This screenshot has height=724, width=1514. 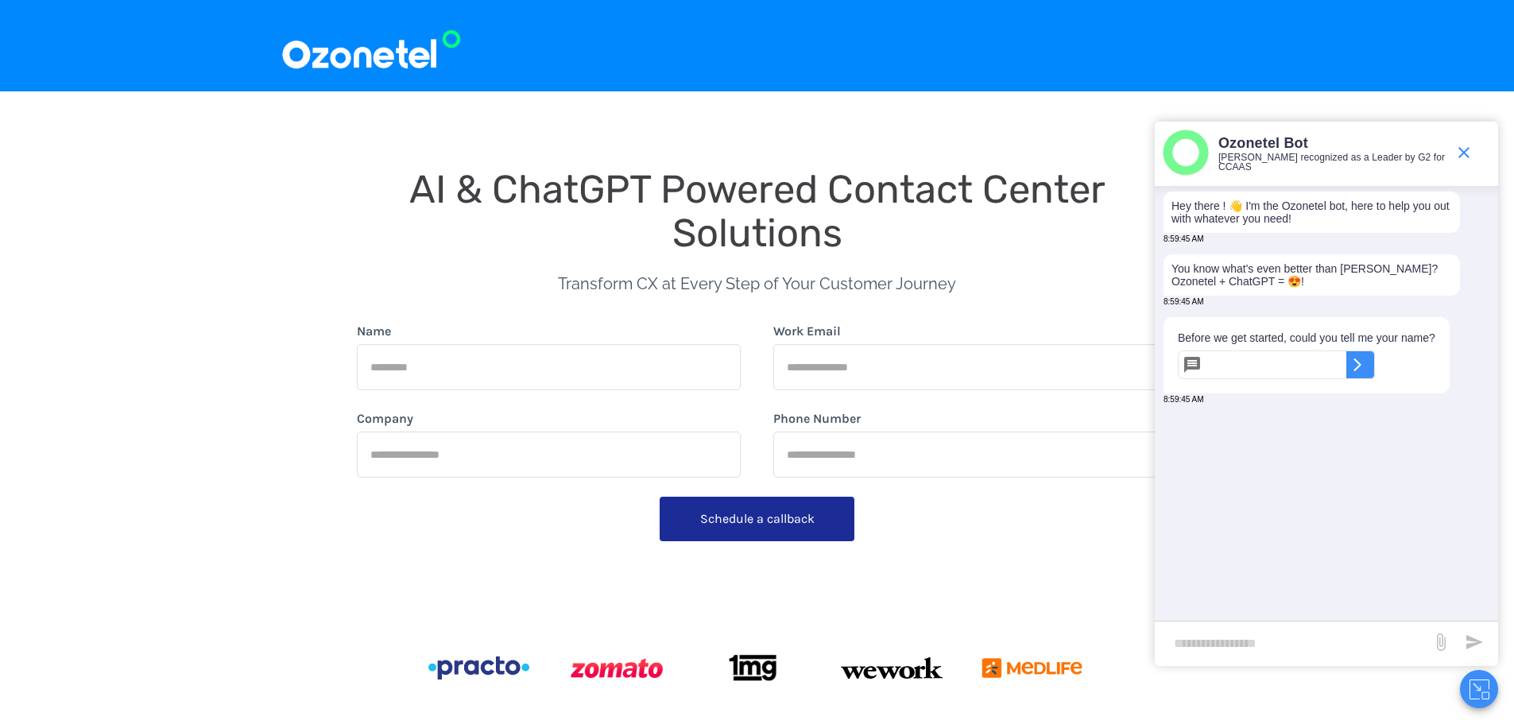 I want to click on span: end chat or minimize, so click(x=1464, y=153).